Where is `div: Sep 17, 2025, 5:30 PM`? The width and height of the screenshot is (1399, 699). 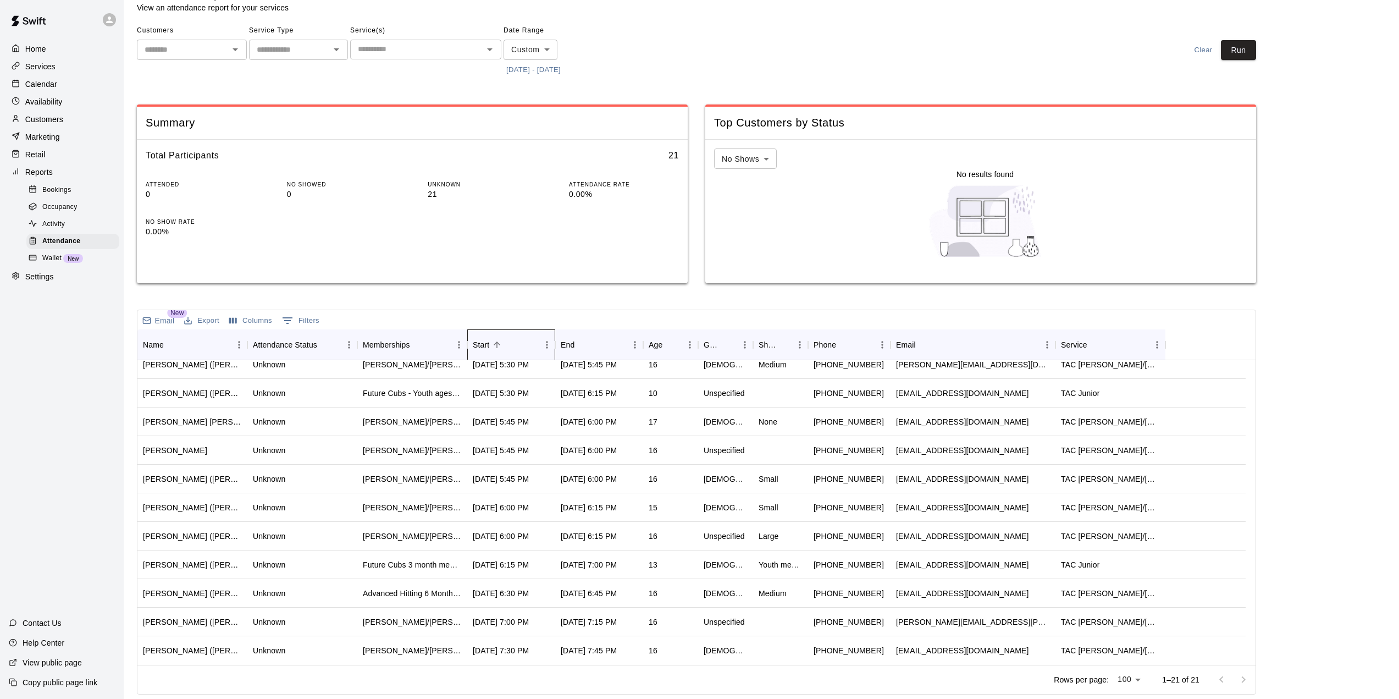 div: Sep 17, 2025, 5:30 PM is located at coordinates (501, 364).